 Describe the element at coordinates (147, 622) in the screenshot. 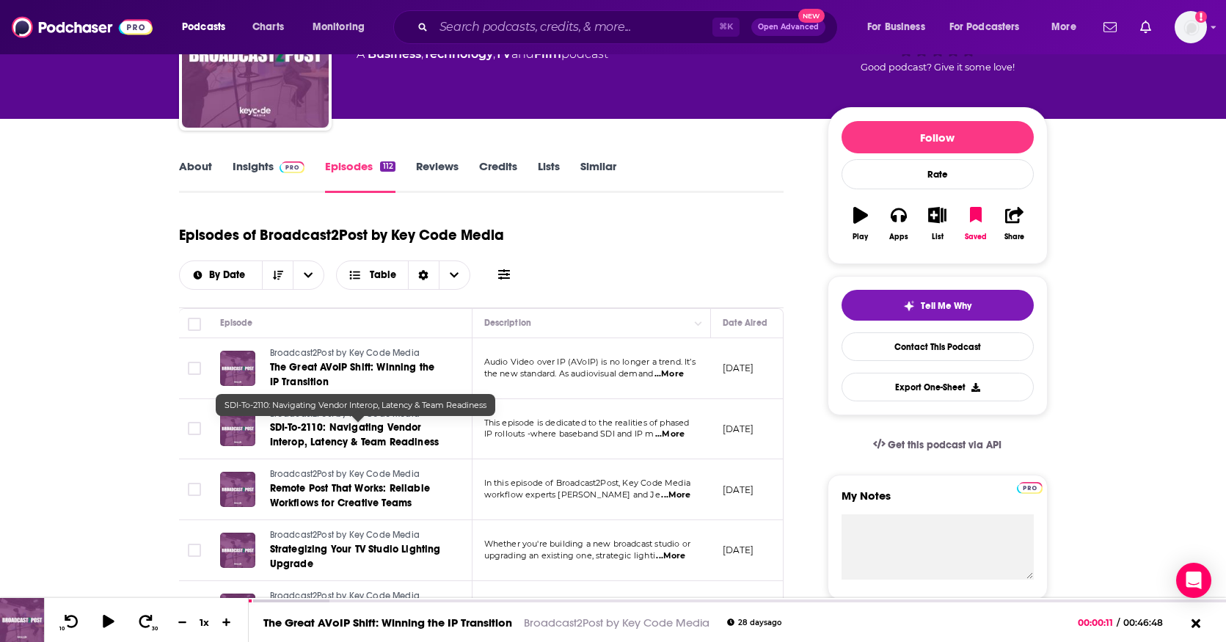

I see `button: 30` at that location.